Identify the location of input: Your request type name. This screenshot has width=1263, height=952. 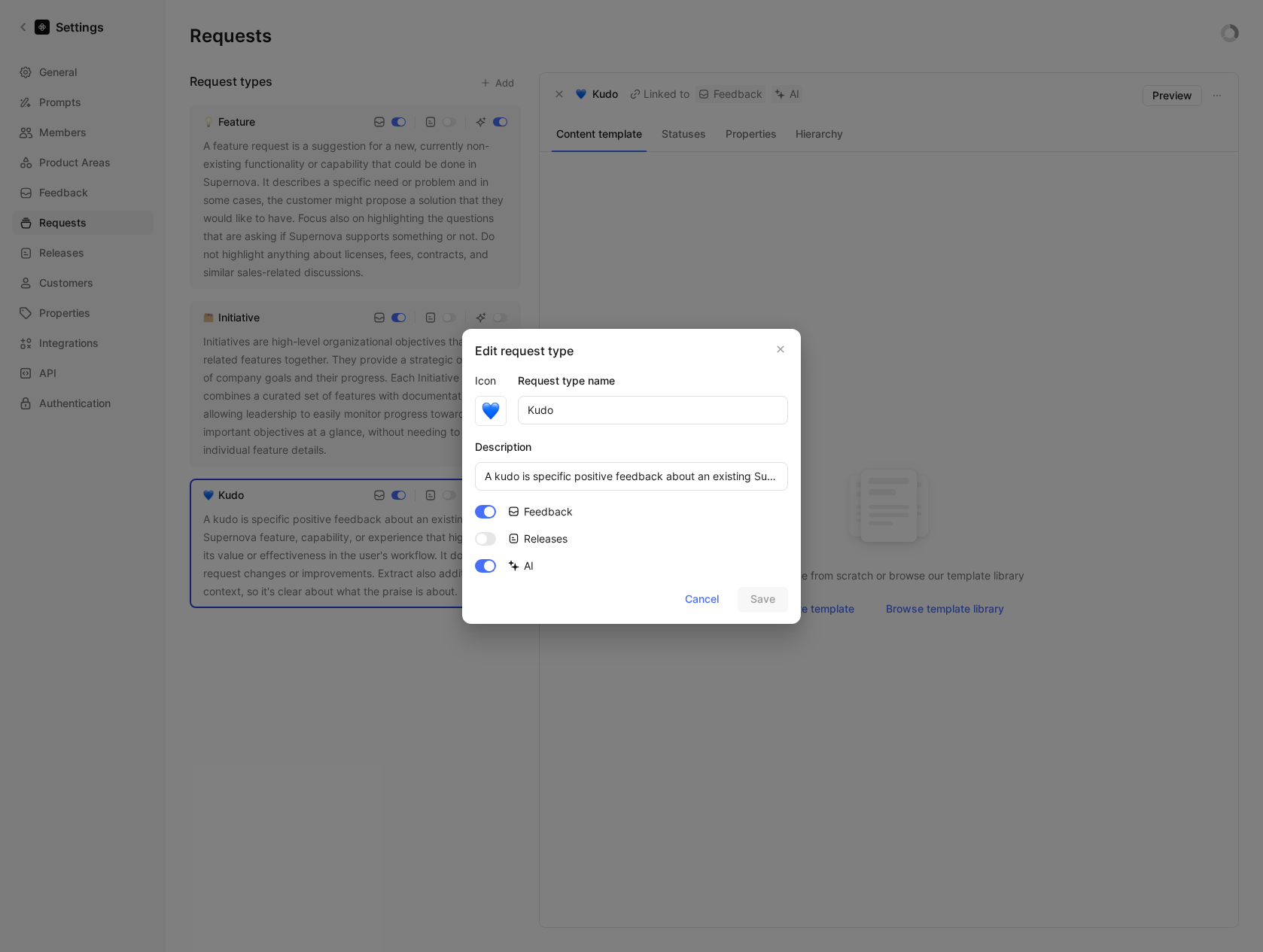
(652, 410).